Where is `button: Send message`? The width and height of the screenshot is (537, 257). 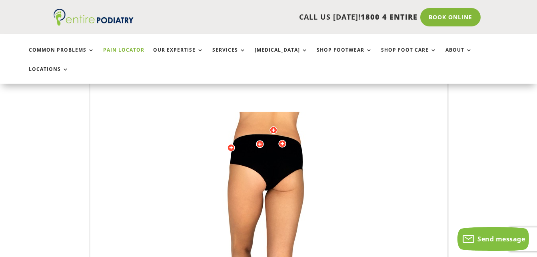
button: Send message is located at coordinates (493, 239).